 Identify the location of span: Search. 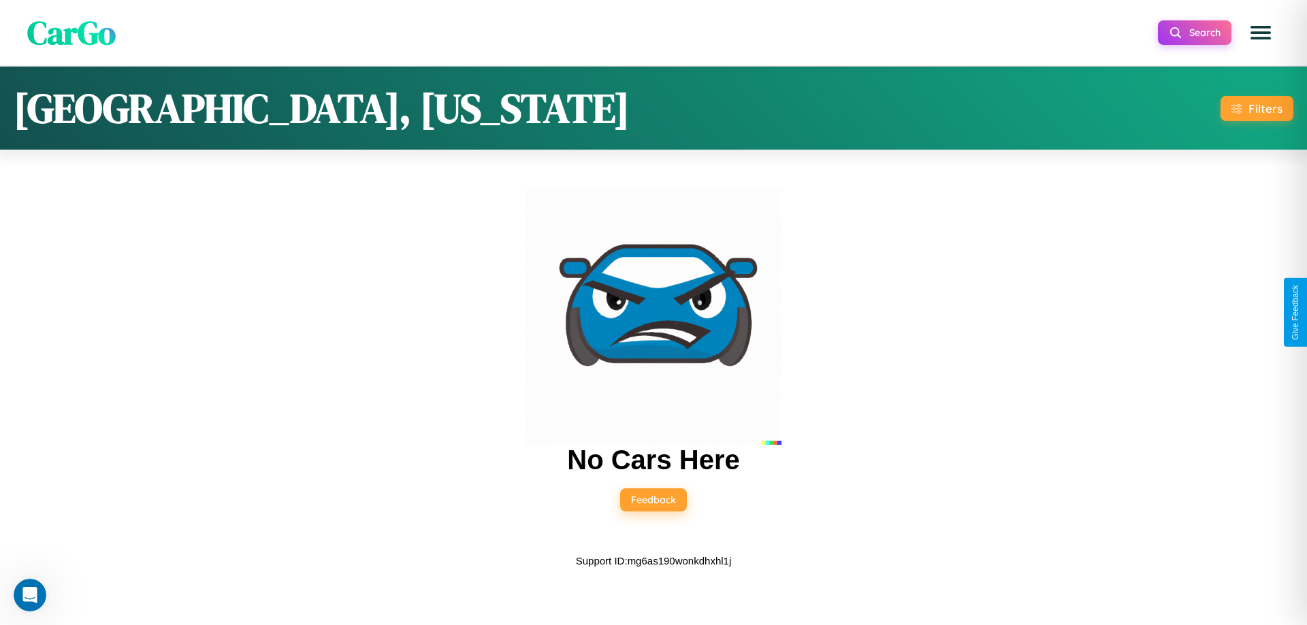
(1205, 33).